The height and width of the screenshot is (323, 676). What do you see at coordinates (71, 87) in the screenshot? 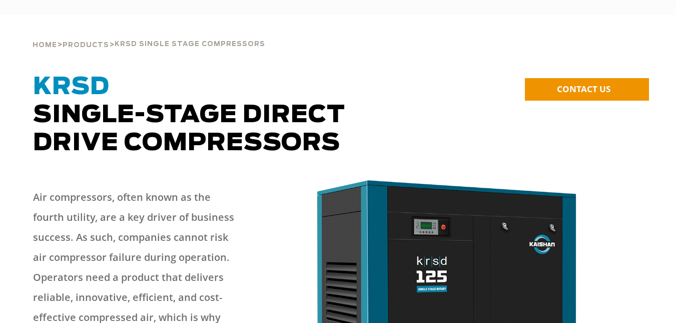
I see `span: KRSD` at bounding box center [71, 87].